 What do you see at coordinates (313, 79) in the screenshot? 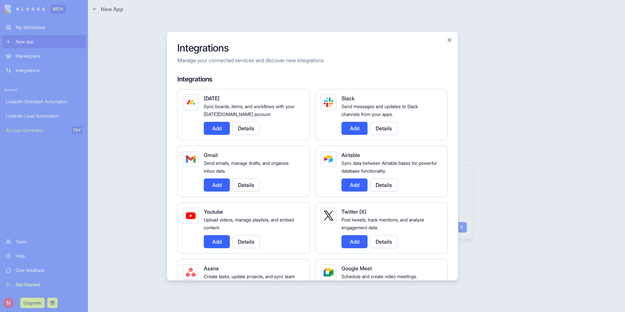
I see `h4: Integrations` at bounding box center [313, 79].